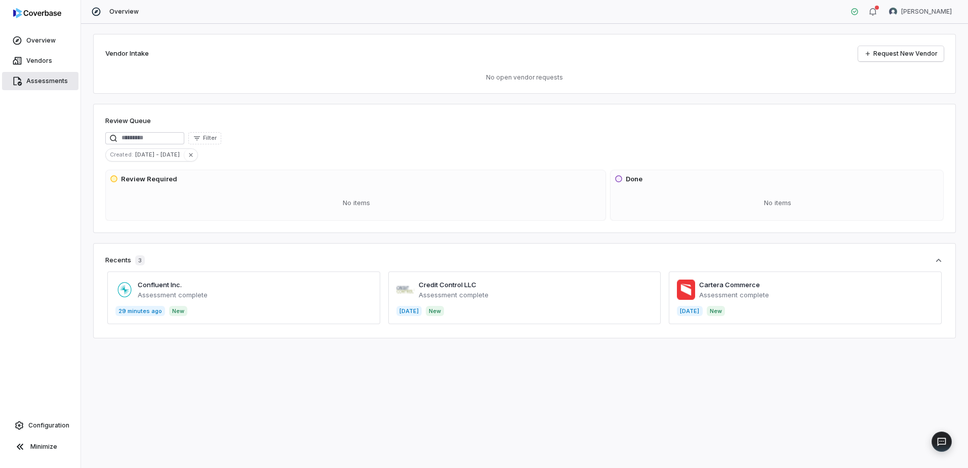  I want to click on button: Minimize, so click(40, 446).